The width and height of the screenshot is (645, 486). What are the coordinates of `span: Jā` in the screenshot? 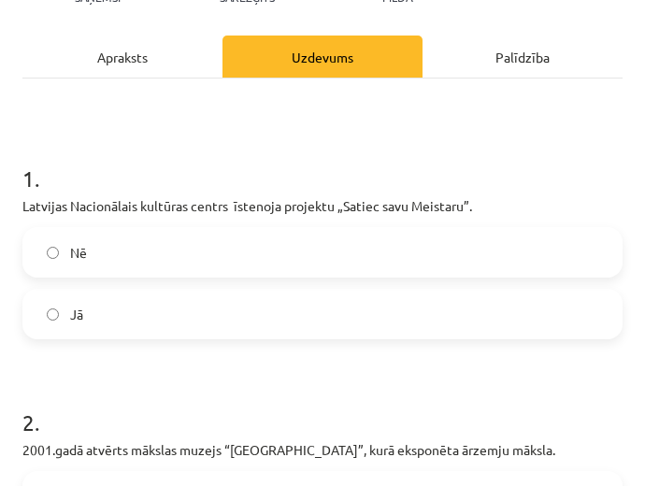 It's located at (77, 314).